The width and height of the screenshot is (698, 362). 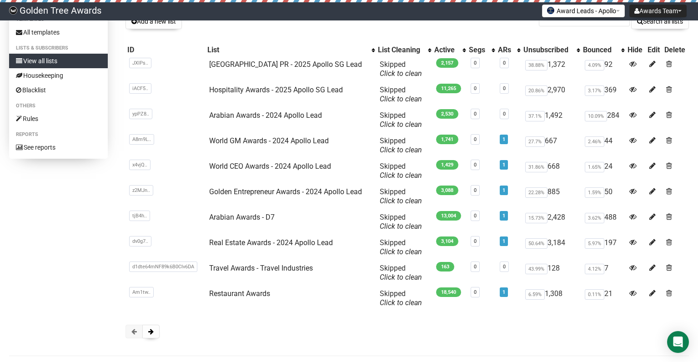 What do you see at coordinates (163, 266) in the screenshot?
I see `span: d1dte64mNF89k6B0CIv6DA` at bounding box center [163, 266].